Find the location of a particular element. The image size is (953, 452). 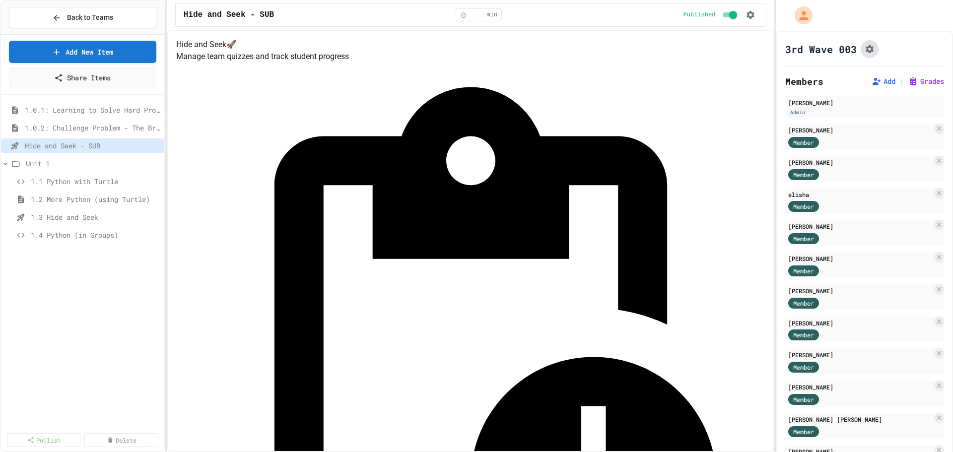

span: 1.3 Hide and Seek is located at coordinates (95, 217).